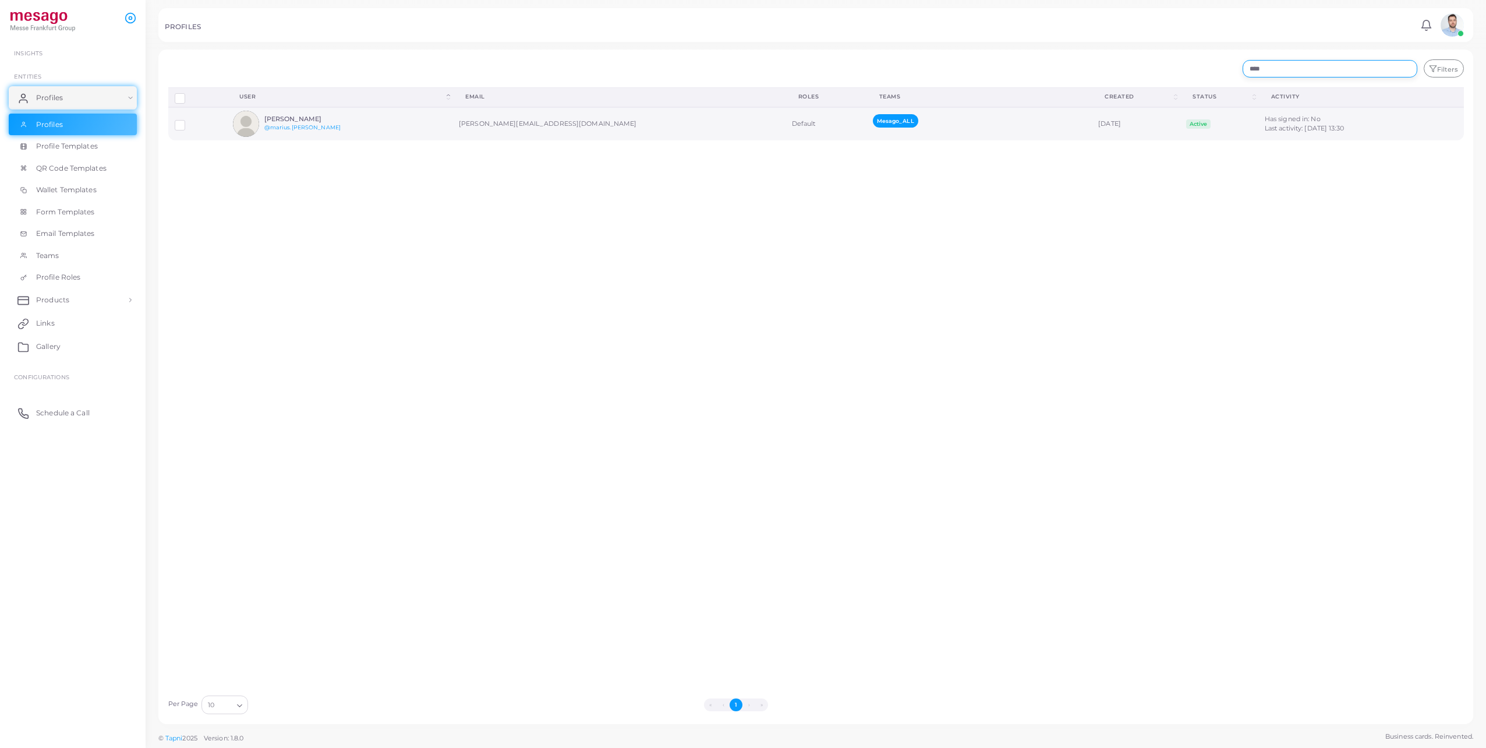 This screenshot has height=748, width=1486. Describe the element at coordinates (896, 121) in the screenshot. I see `span: Mesago_ALL` at that location.